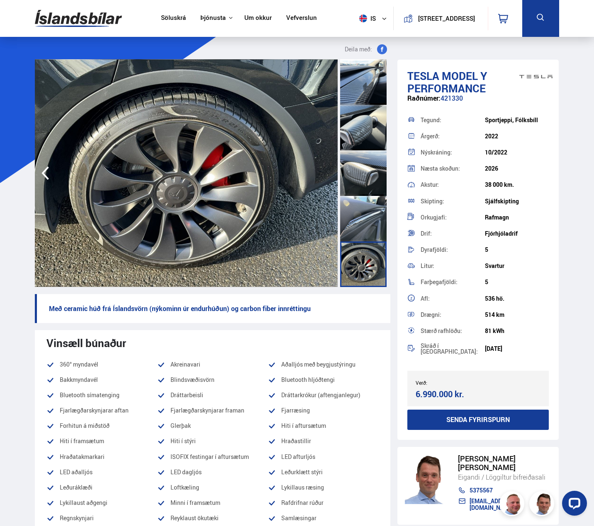 The height and width of the screenshot is (526, 594). Describe the element at coordinates (102, 488) in the screenshot. I see `li: Leðuráklæði` at that location.